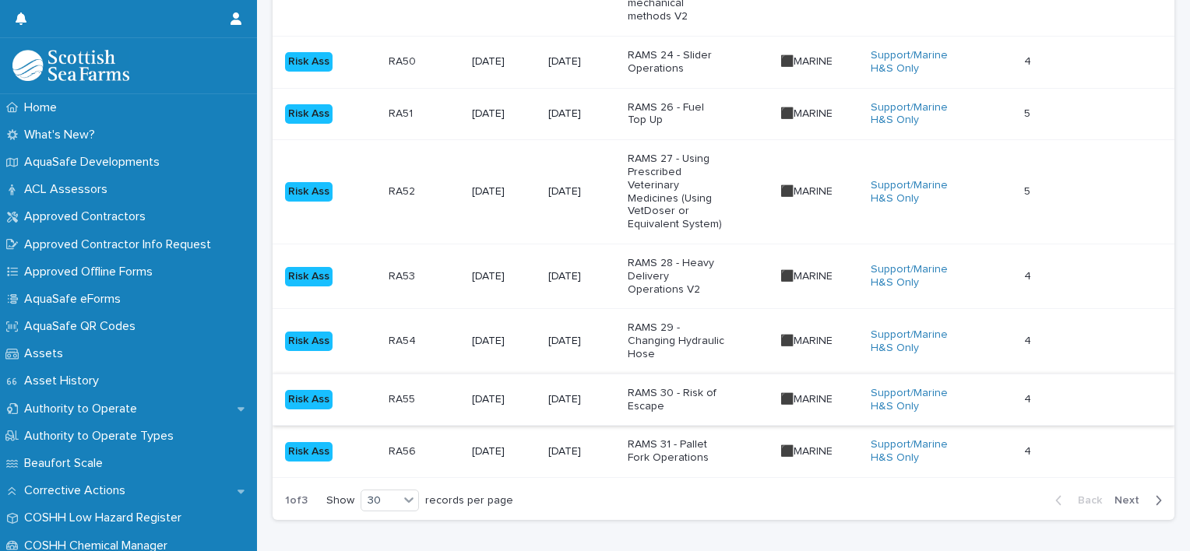 This screenshot has width=1190, height=551. I want to click on span: Back, so click(1085, 501).